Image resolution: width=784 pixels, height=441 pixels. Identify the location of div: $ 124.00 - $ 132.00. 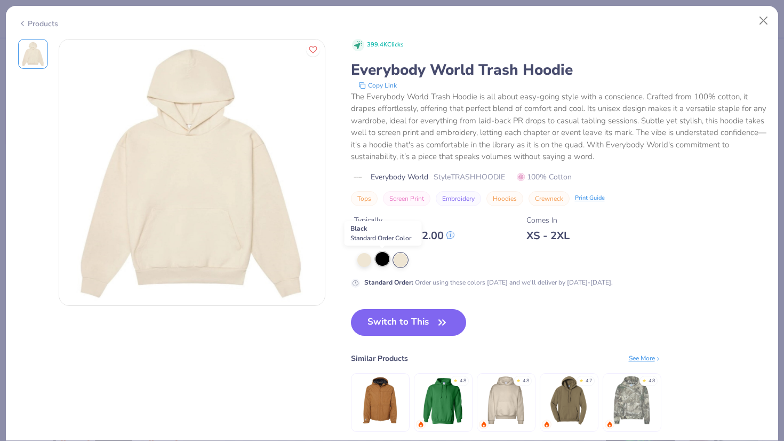
(404, 235).